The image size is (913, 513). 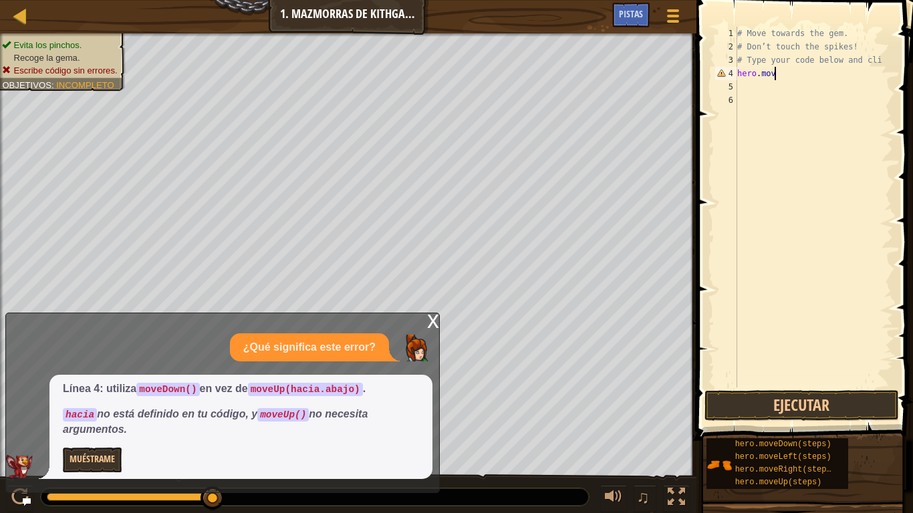 What do you see at coordinates (416, 348) in the screenshot?
I see `img: Player` at bounding box center [416, 348].